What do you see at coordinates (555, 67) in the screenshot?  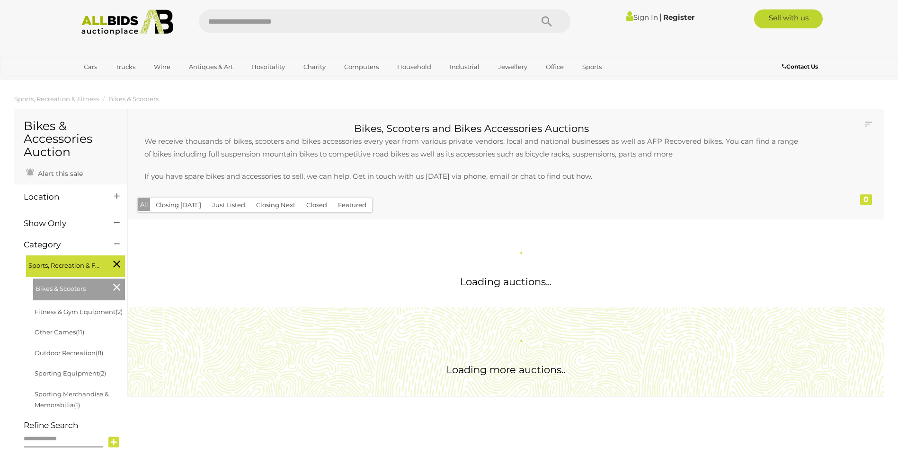 I see `a: Office` at bounding box center [555, 67].